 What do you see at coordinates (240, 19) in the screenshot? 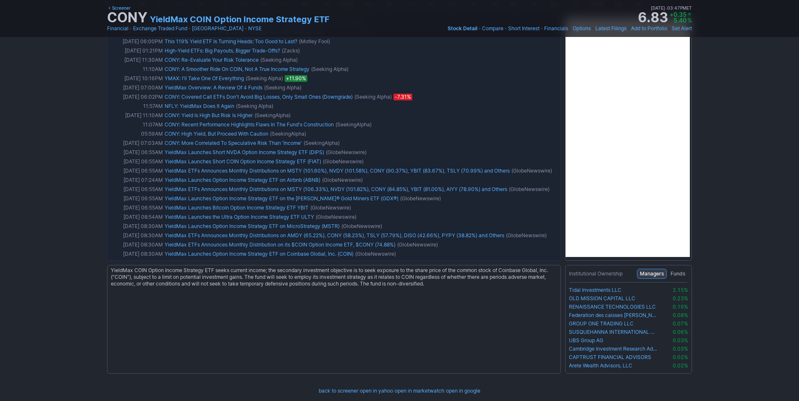
I see `a: YieldMax COIN Option Income Strategy ETF` at bounding box center [240, 19].